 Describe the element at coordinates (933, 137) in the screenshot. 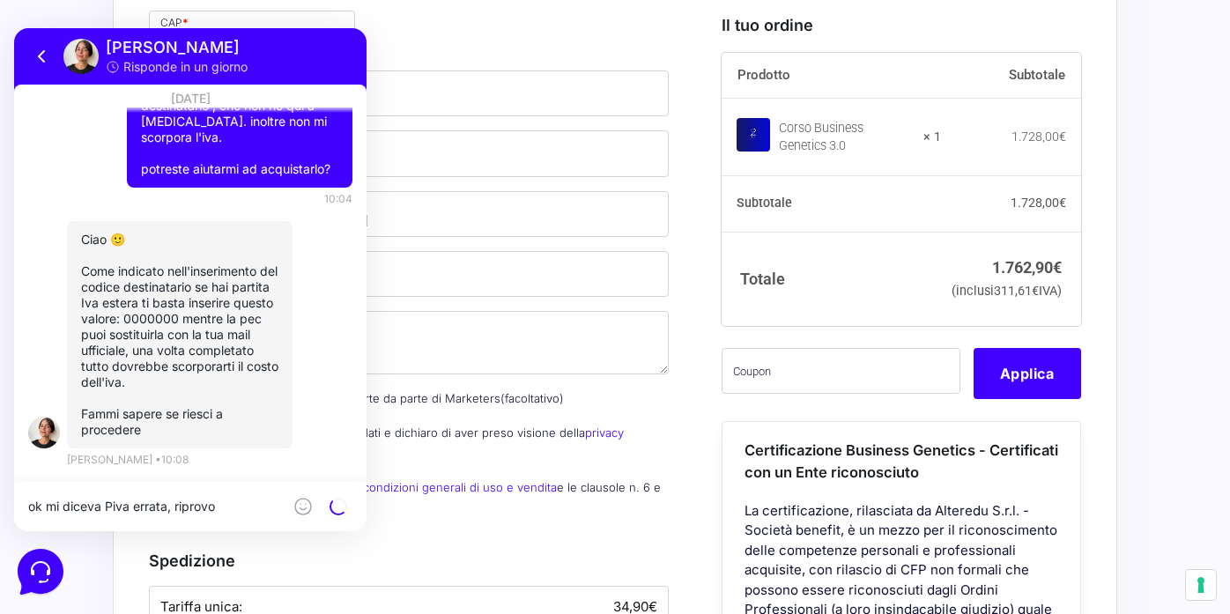

I see `strong: × 1` at that location.